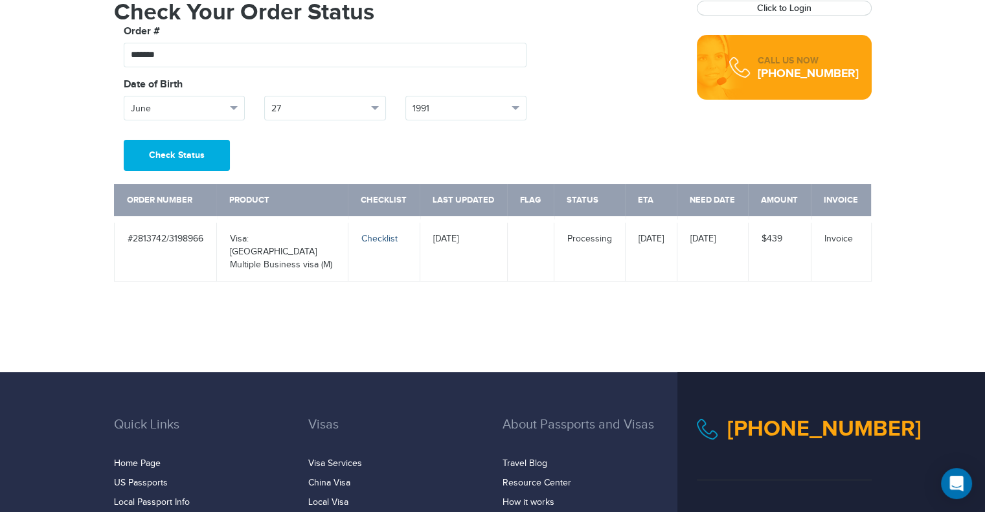 This screenshot has height=512, width=985. What do you see at coordinates (779, 251) in the screenshot?
I see `td: $439` at bounding box center [779, 251].